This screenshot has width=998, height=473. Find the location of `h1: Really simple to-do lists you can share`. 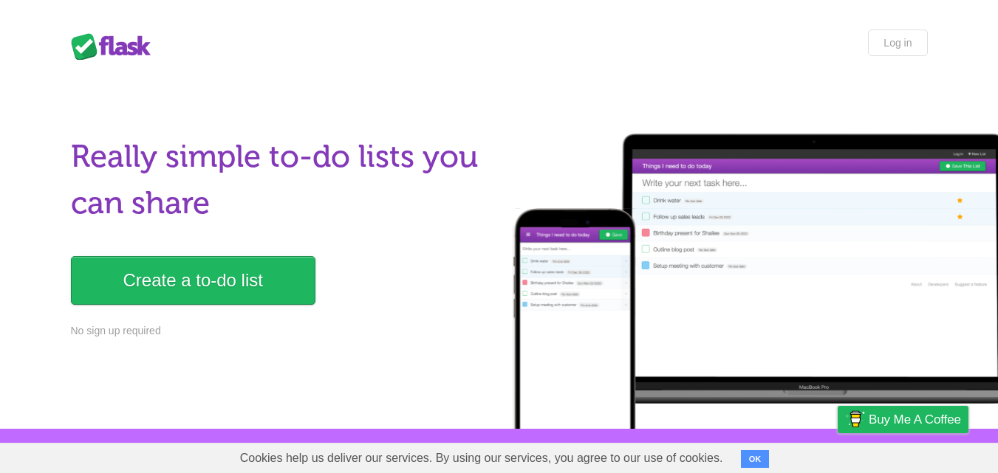

h1: Really simple to-do lists you can share is located at coordinates (281, 180).